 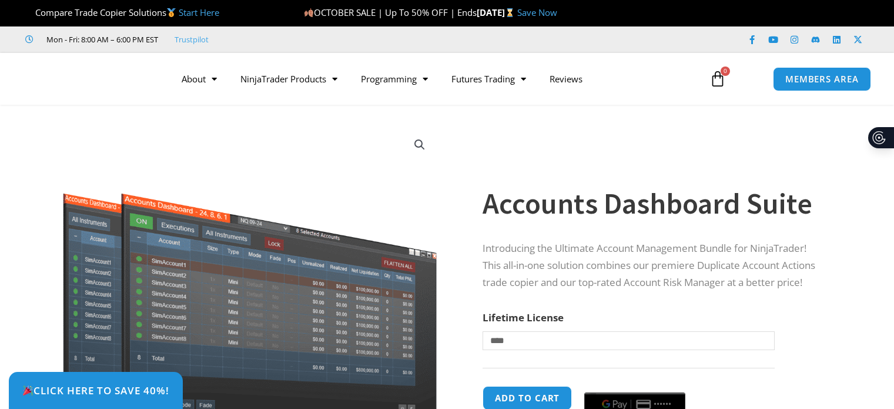 What do you see at coordinates (488, 79) in the screenshot?
I see `a: Futures Trading` at bounding box center [488, 79].